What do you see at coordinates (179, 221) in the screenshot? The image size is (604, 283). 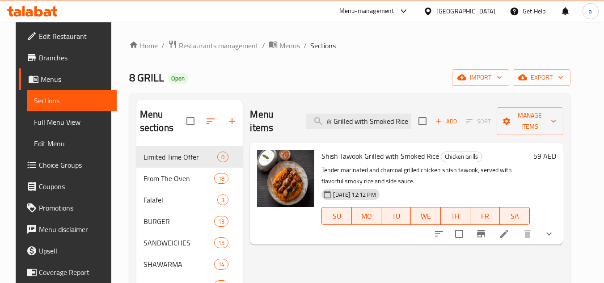 I see `span: BURGER` at bounding box center [179, 221].